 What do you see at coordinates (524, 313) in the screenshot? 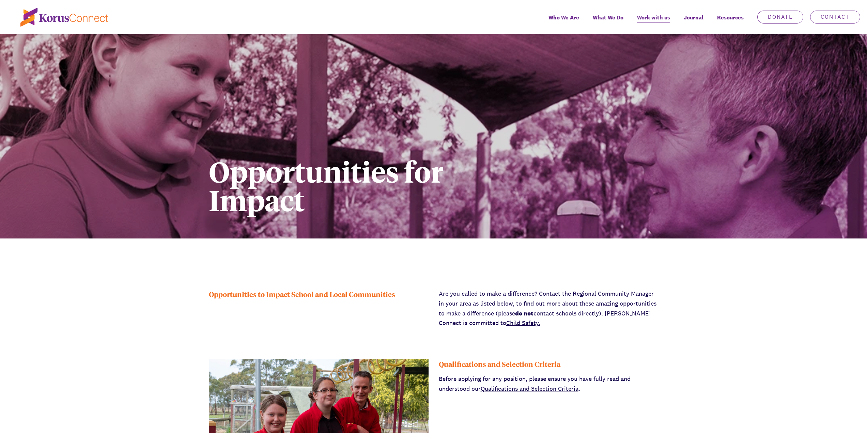
I see `strong: do not` at bounding box center [524, 313].